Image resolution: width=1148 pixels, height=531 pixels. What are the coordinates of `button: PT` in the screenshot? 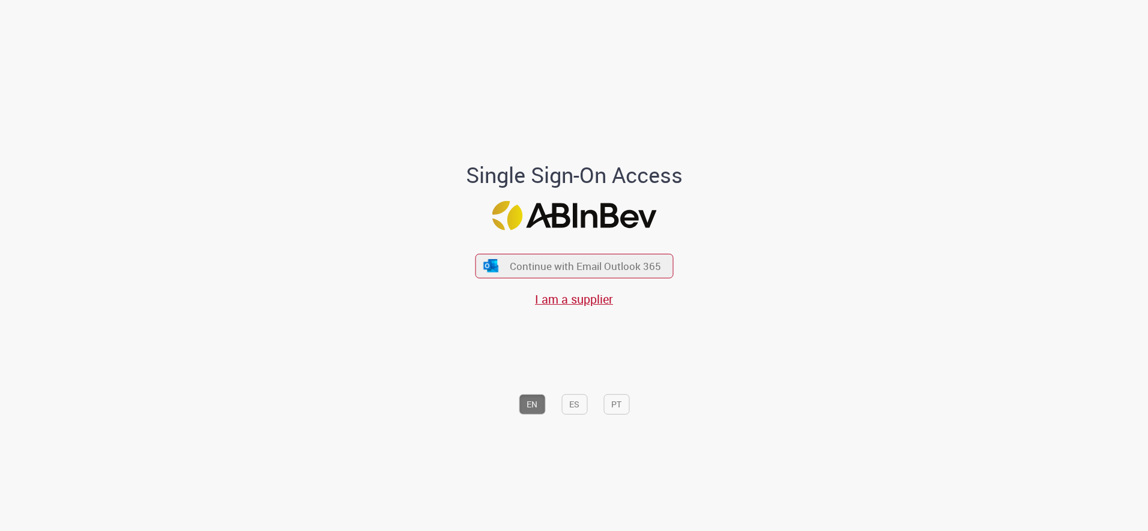 It's located at (616, 405).